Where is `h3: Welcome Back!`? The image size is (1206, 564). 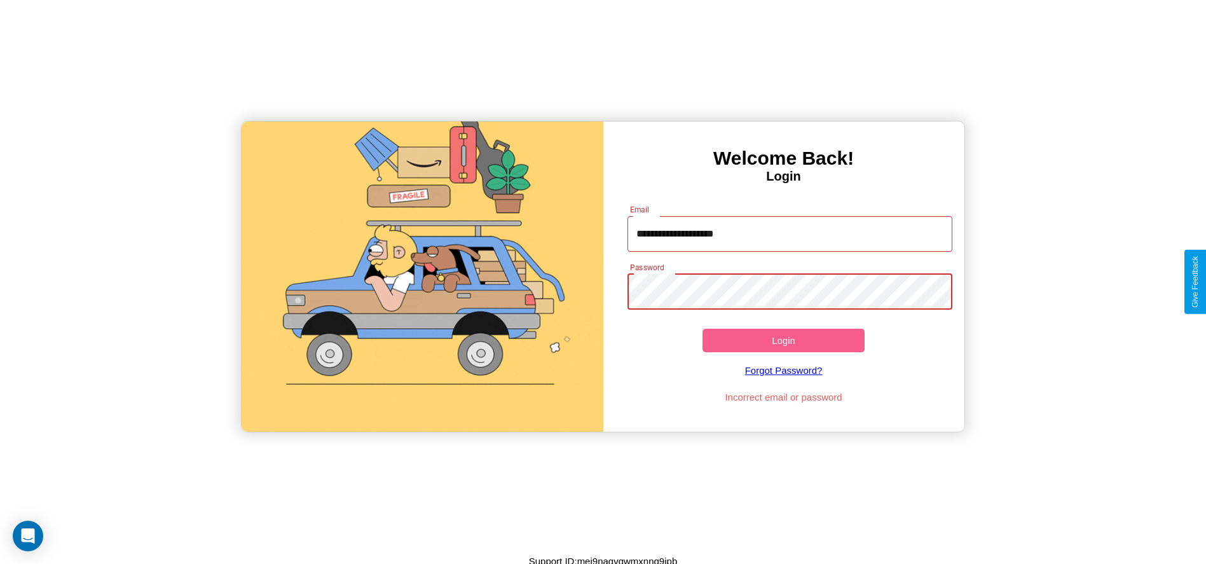 h3: Welcome Back! is located at coordinates (784, 158).